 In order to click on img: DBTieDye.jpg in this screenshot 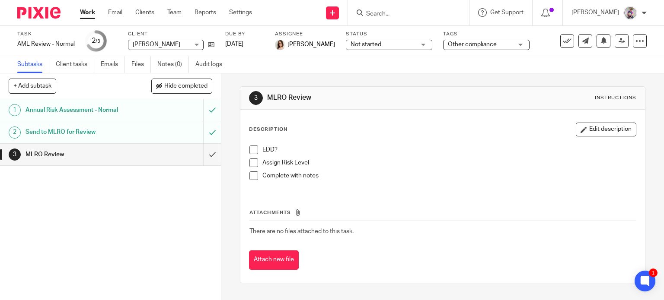, I will do `click(630, 13)`.